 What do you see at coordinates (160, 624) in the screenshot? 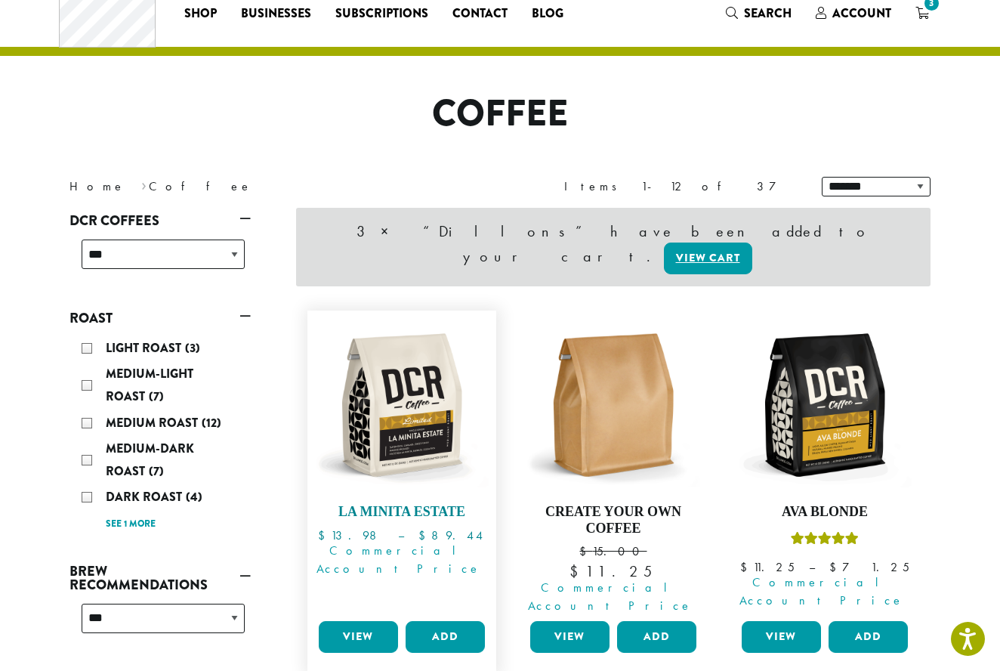
I see `div: Brew Recommendations` at bounding box center [160, 624].